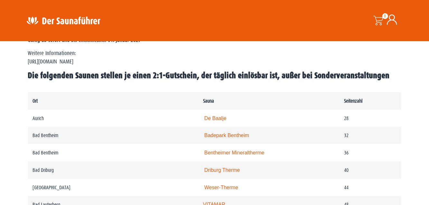  I want to click on a: Badepark Bentheim, so click(226, 135).